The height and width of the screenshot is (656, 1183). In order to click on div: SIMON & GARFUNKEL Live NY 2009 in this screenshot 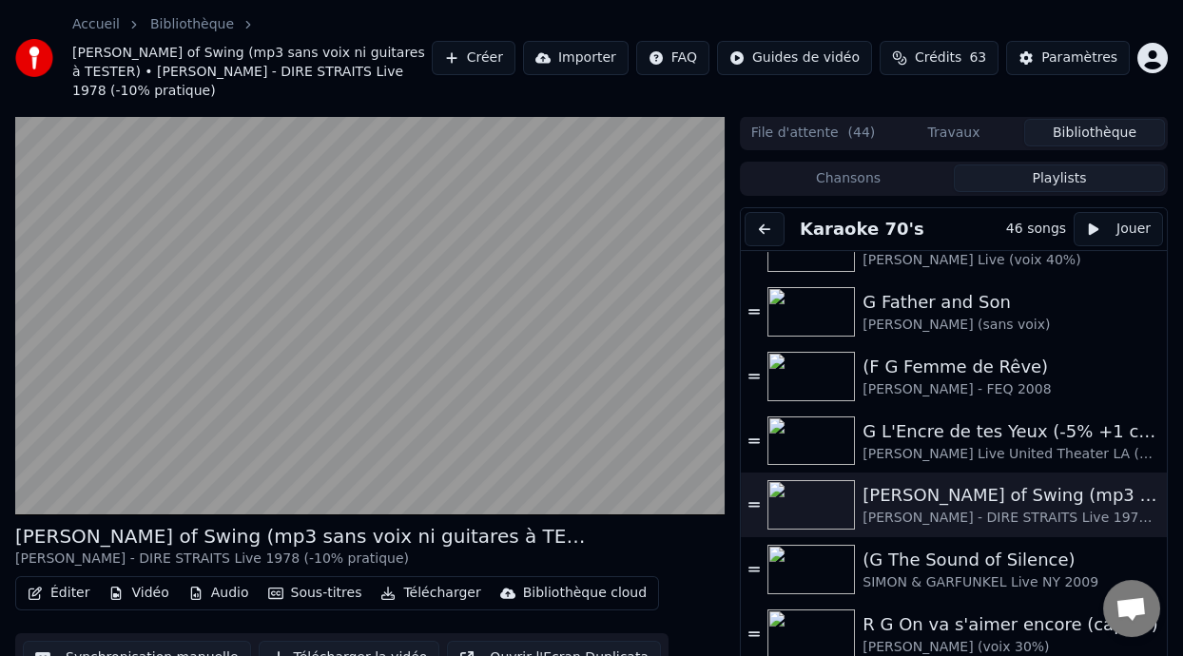, I will do `click(1011, 583)`.